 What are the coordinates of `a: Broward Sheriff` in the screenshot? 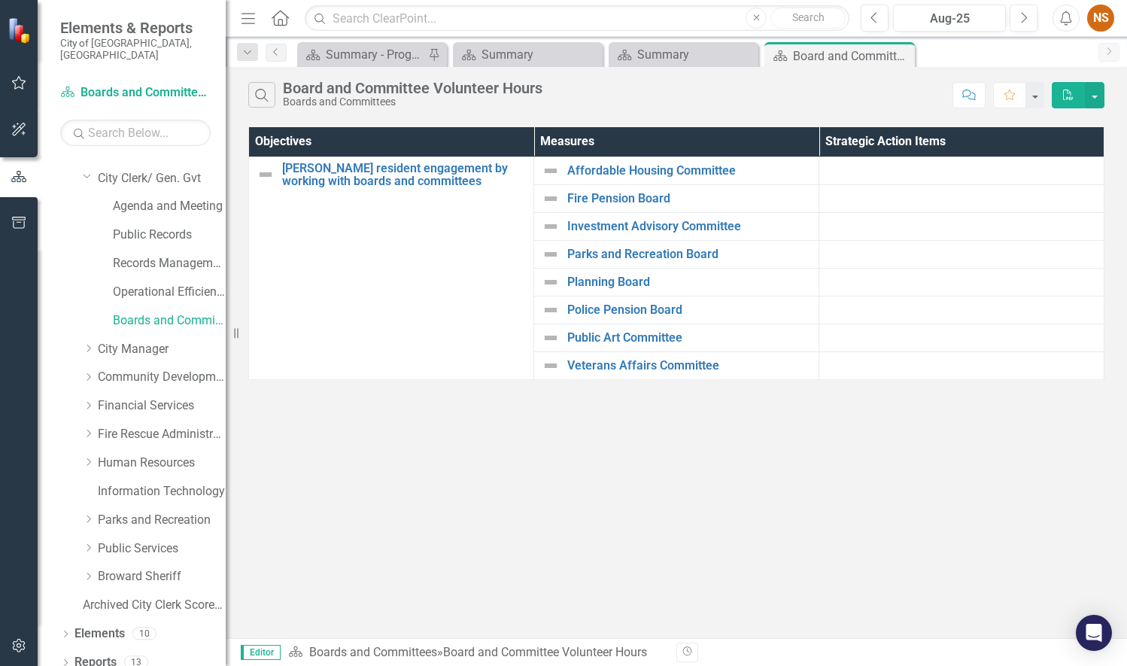 It's located at (162, 576).